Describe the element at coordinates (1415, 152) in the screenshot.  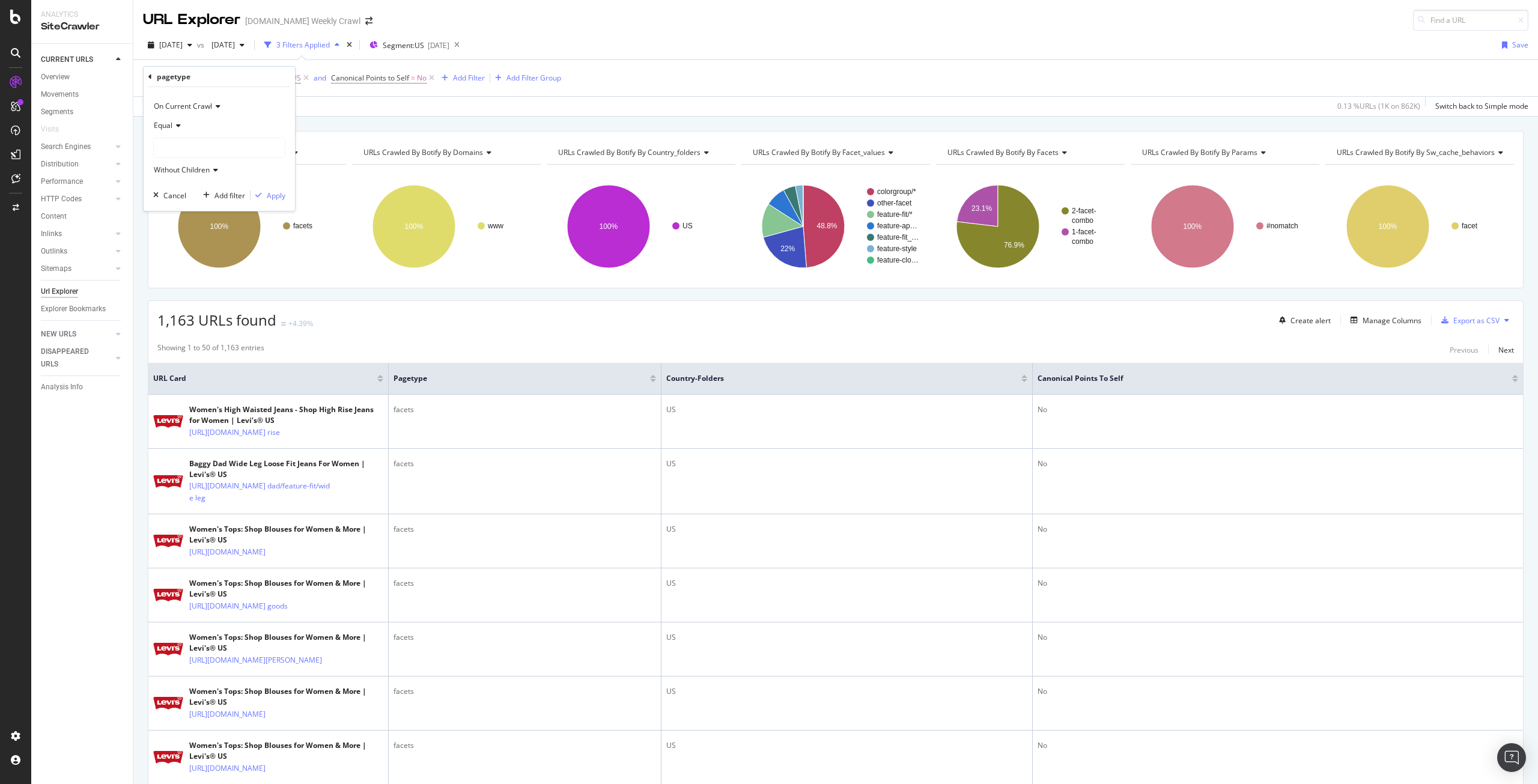
I see `span: URLs Crawled By Botify By sw_cache_behaviors` at that location.